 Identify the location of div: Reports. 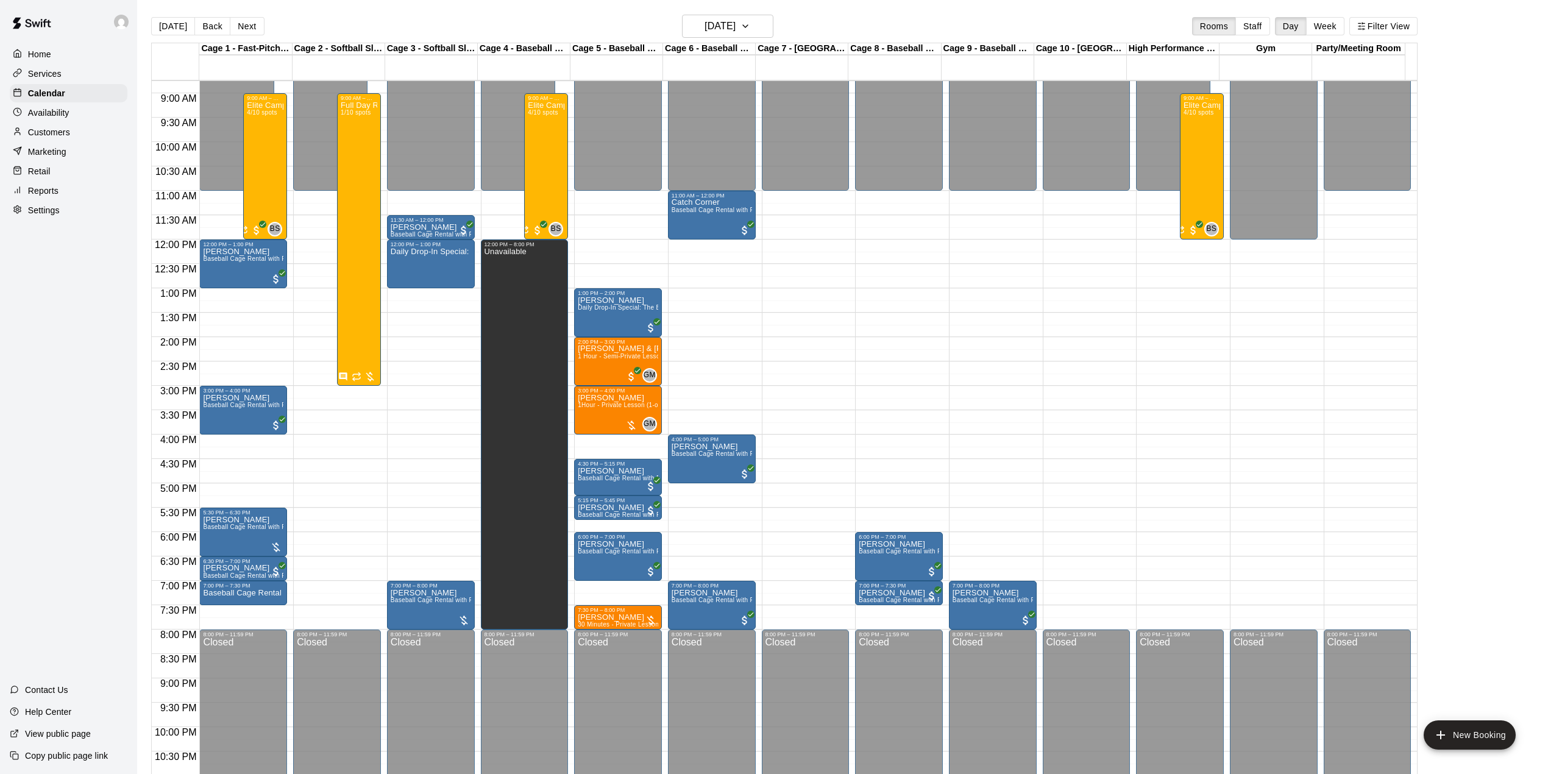
(68, 191).